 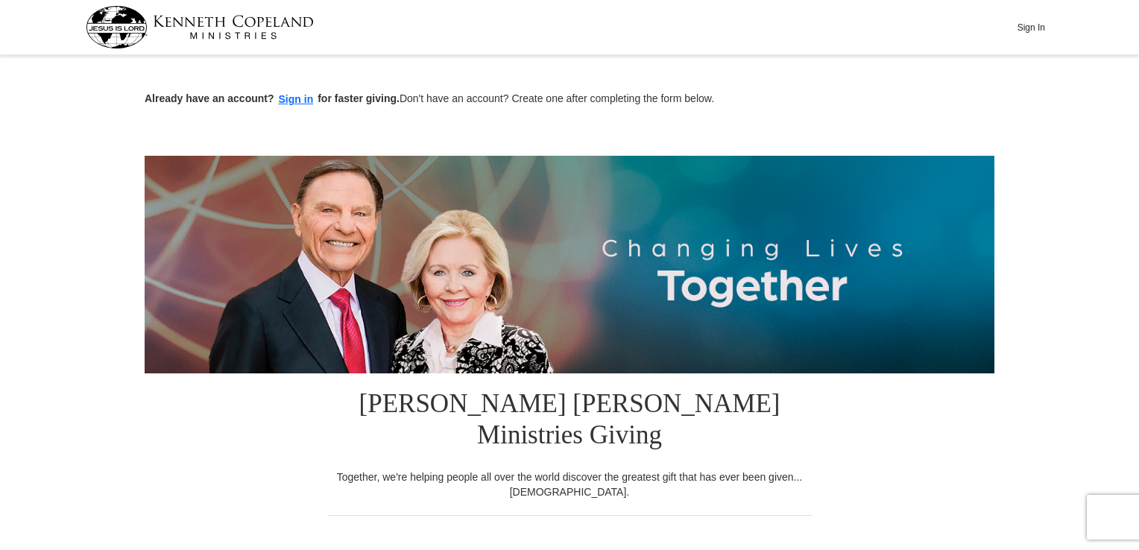 What do you see at coordinates (272, 98) in the screenshot?
I see `strong: Already have an account? for faster giving.` at bounding box center [272, 98].